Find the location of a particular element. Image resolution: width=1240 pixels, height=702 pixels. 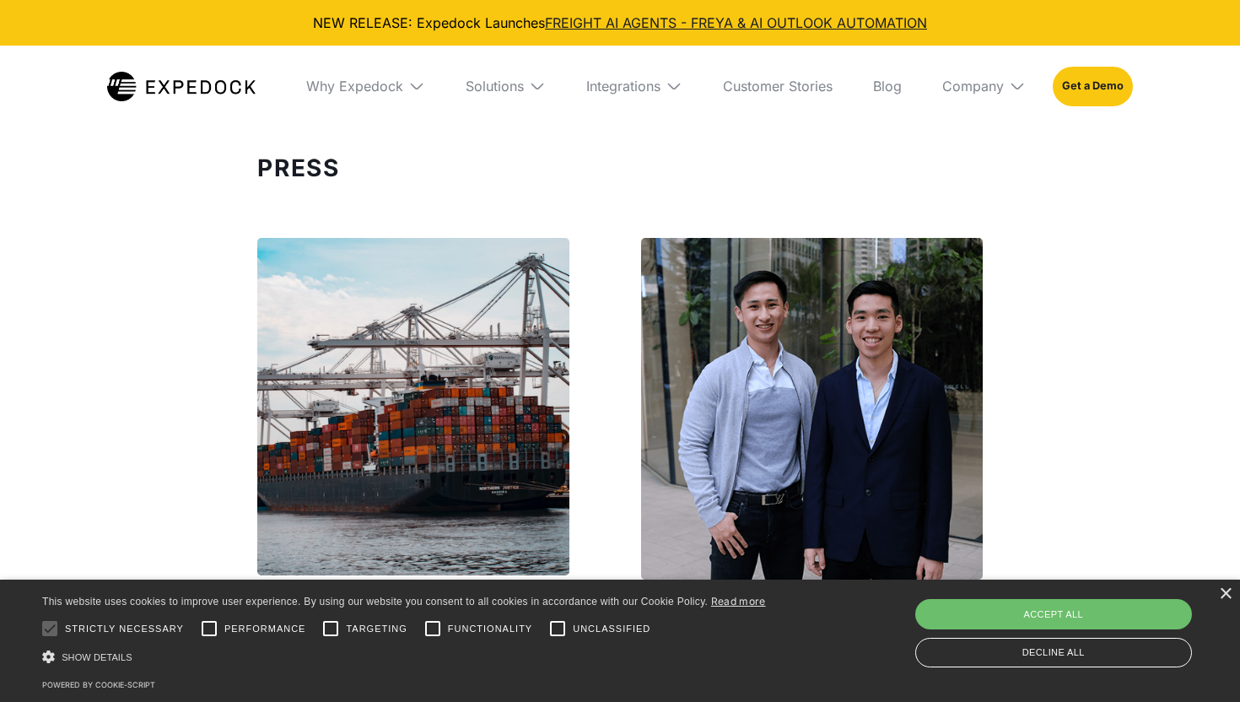

a: Powered by cookie-script is located at coordinates (99, 684).